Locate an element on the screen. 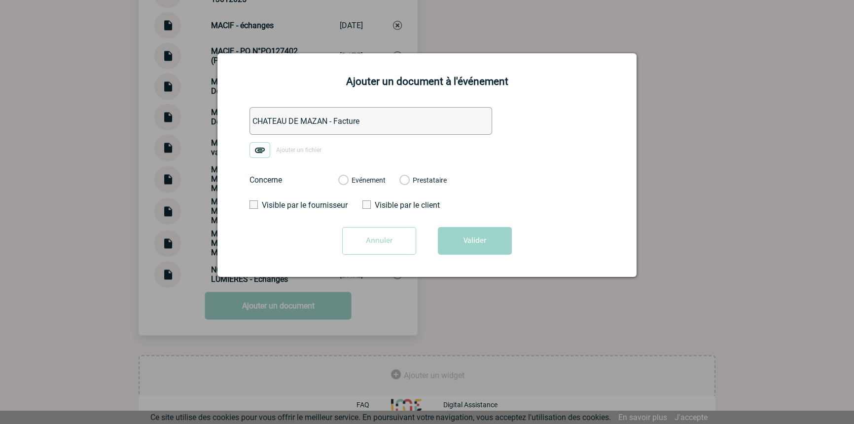  input: Désignation is located at coordinates (371, 121).